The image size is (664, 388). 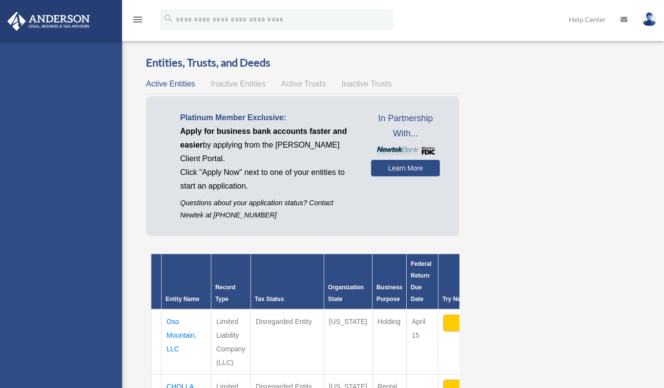 I want to click on img: Anderson Advisors Platinum Portal, so click(x=48, y=21).